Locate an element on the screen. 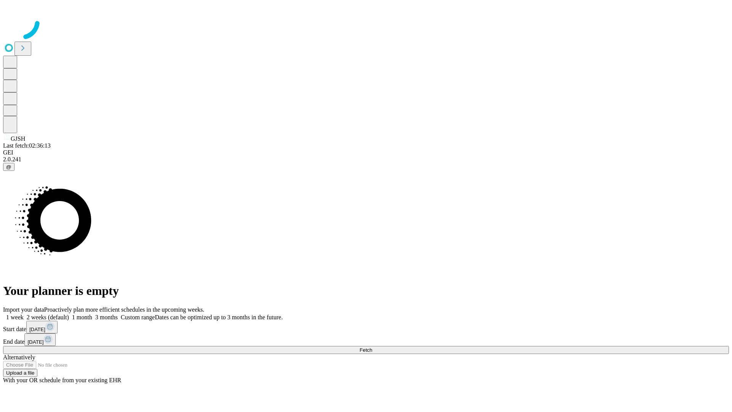  span: 3 months is located at coordinates (106, 317).